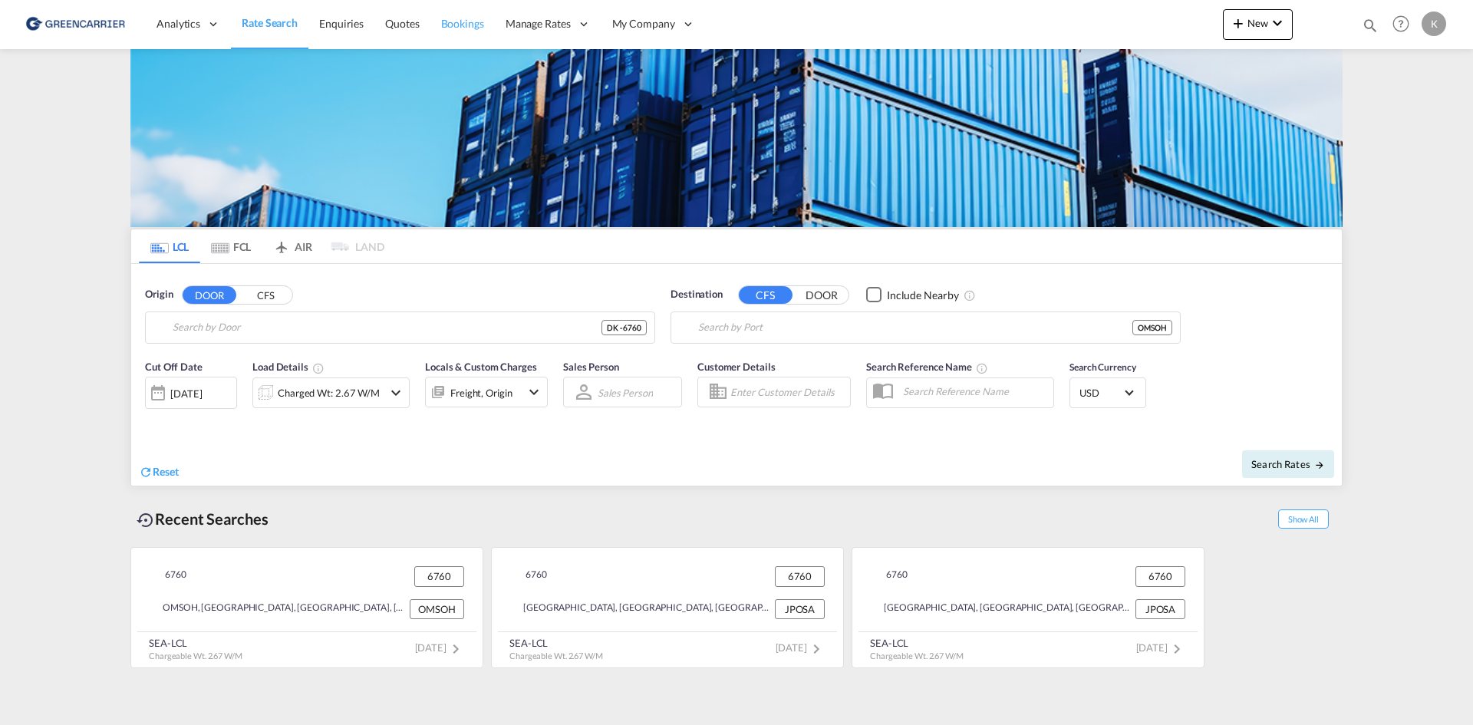 This screenshot has width=1473, height=725. I want to click on img: GreenCarrierFCL_LCL.png, so click(736, 138).